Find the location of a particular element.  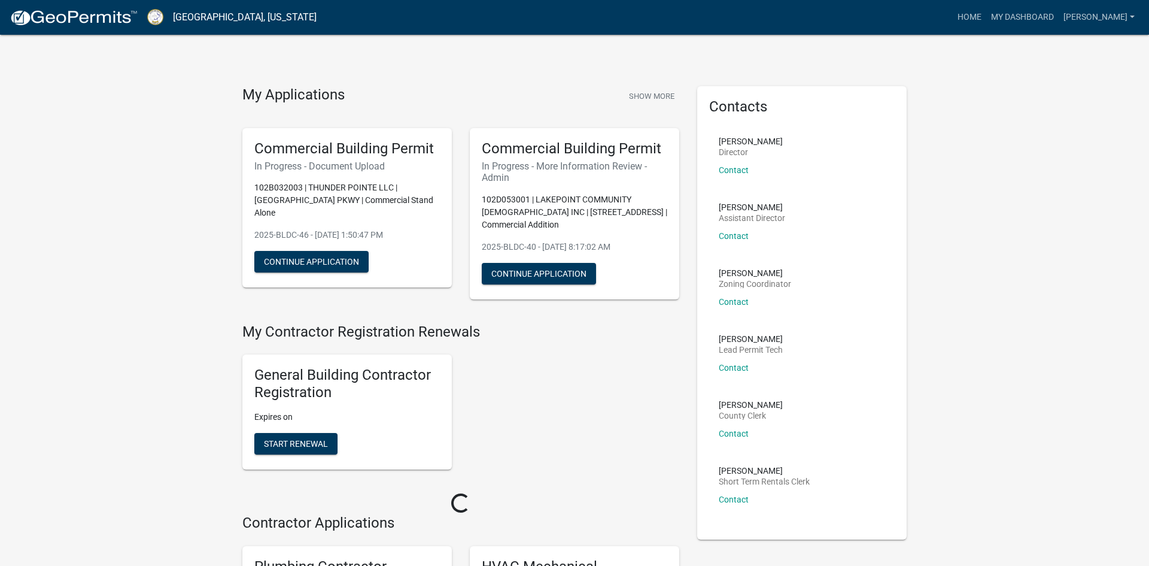

h6: In Progress - More Information Review - Admin is located at coordinates (574, 172).